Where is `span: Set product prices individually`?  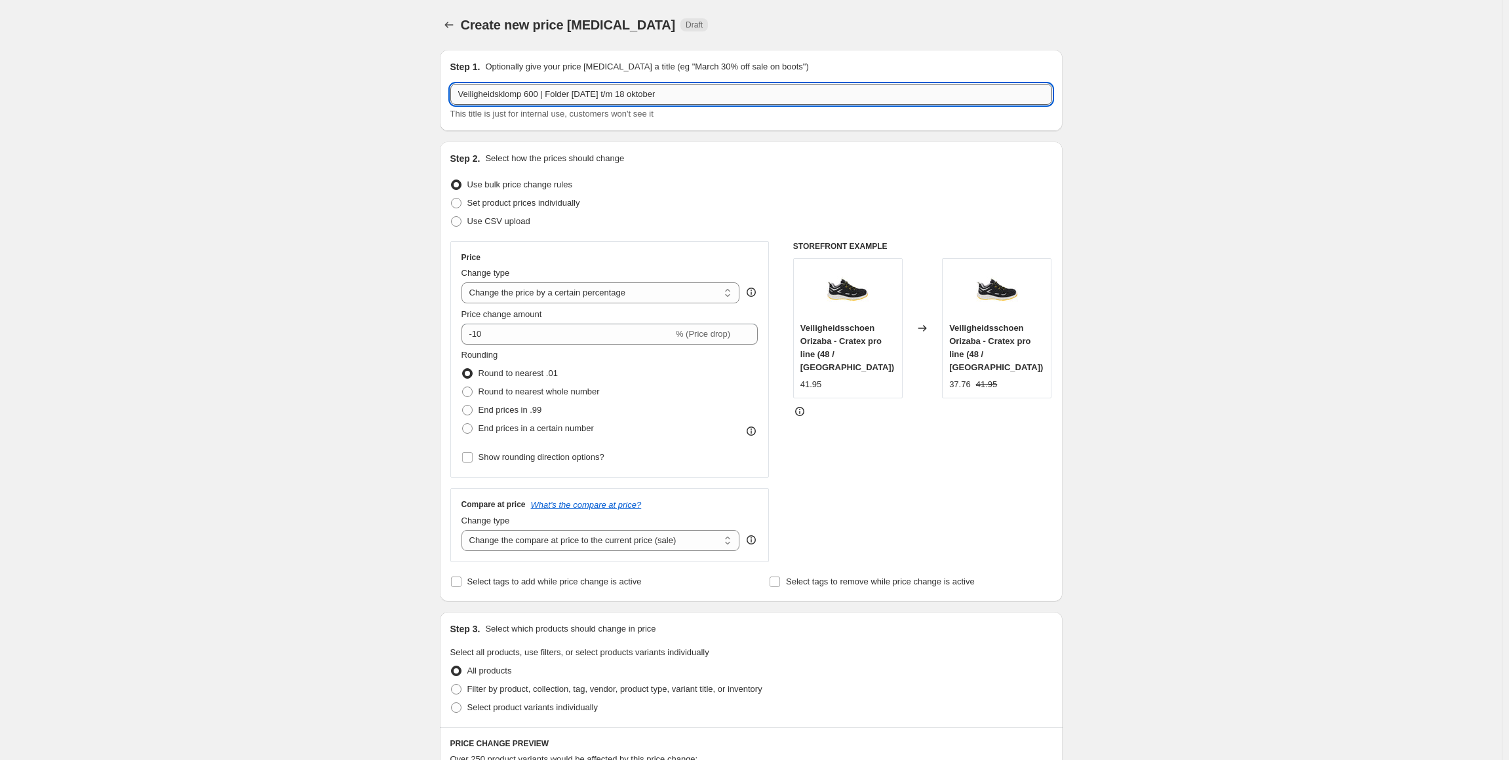
span: Set product prices individually is located at coordinates (524, 203).